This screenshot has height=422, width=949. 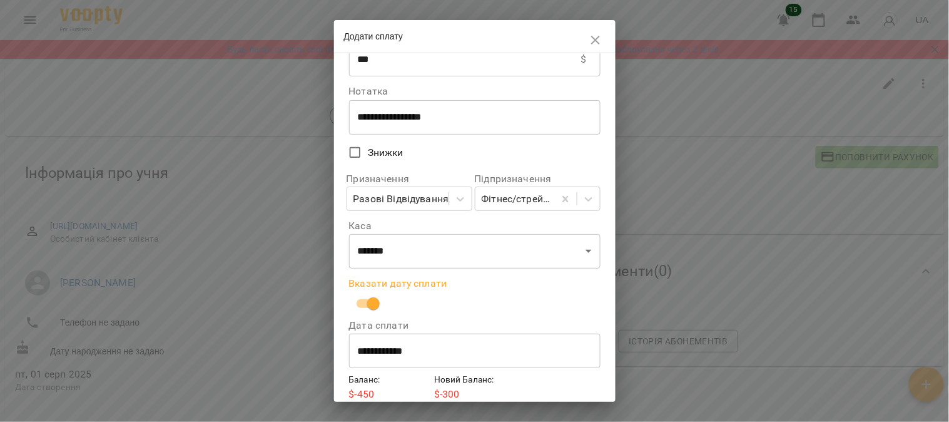 What do you see at coordinates (475, 226) in the screenshot?
I see `label: Каса` at bounding box center [475, 226].